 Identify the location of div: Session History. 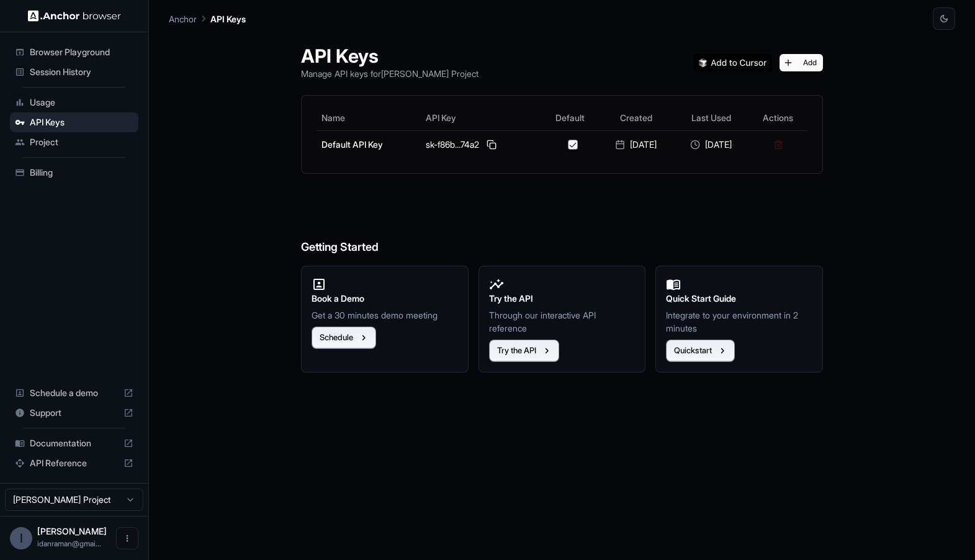
(74, 72).